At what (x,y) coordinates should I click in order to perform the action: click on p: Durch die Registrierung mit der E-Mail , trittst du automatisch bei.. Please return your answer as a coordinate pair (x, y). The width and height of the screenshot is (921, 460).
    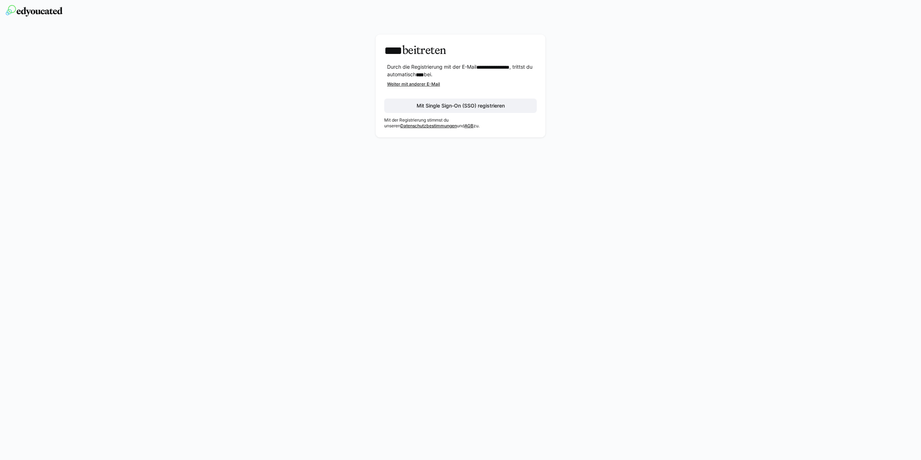
    Looking at the image, I should click on (462, 71).